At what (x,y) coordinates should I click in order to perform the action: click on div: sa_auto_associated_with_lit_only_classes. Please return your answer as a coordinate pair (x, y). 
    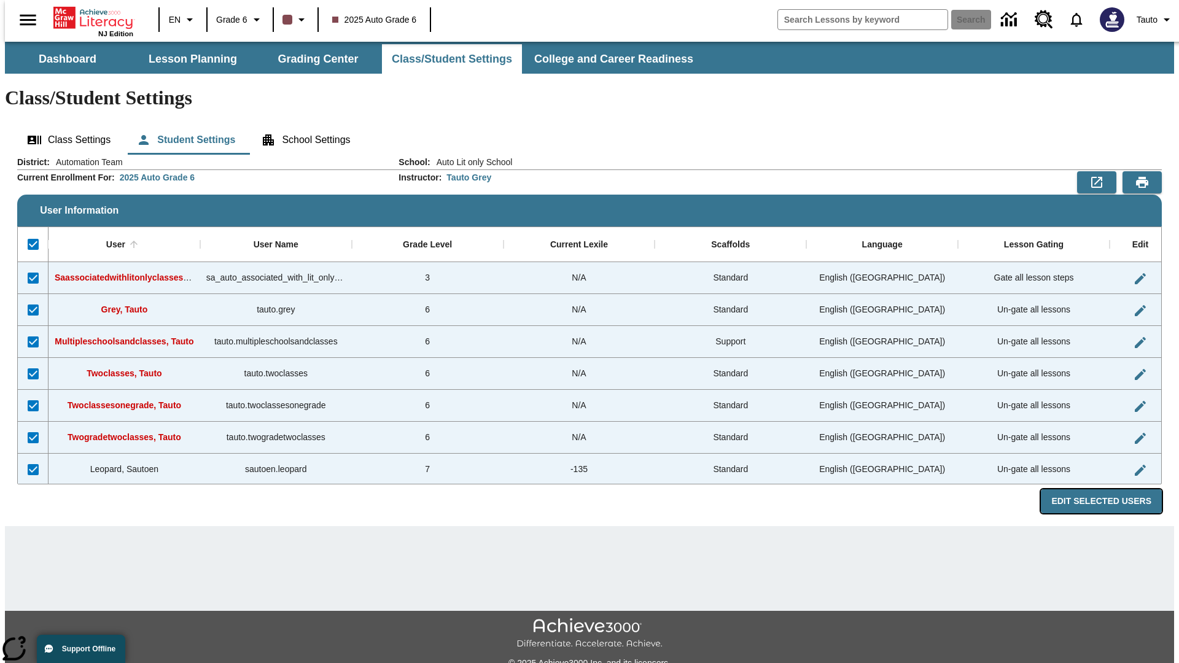
    Looking at the image, I should click on (276, 278).